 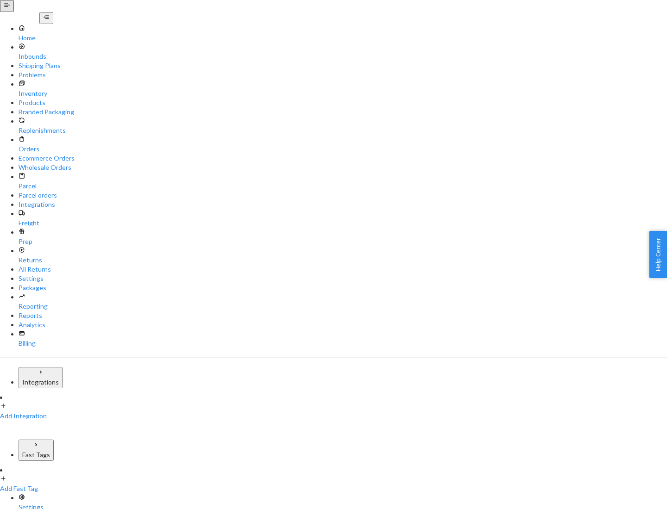 What do you see at coordinates (343, 279) in the screenshot?
I see `a: Settings` at bounding box center [343, 279].